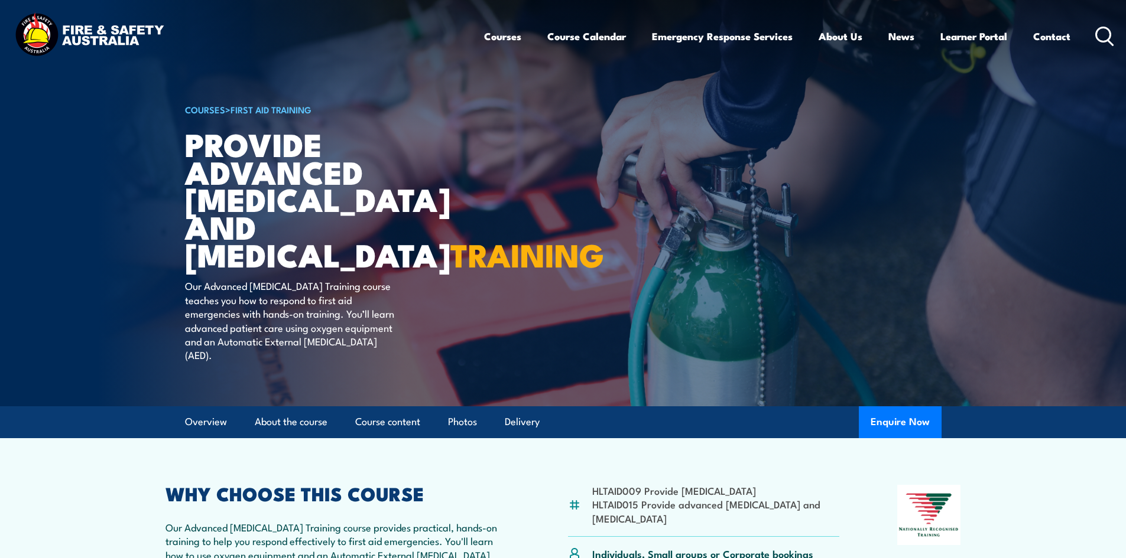 The image size is (1126, 558). What do you see at coordinates (388, 422) in the screenshot?
I see `a: Course content` at bounding box center [388, 422].